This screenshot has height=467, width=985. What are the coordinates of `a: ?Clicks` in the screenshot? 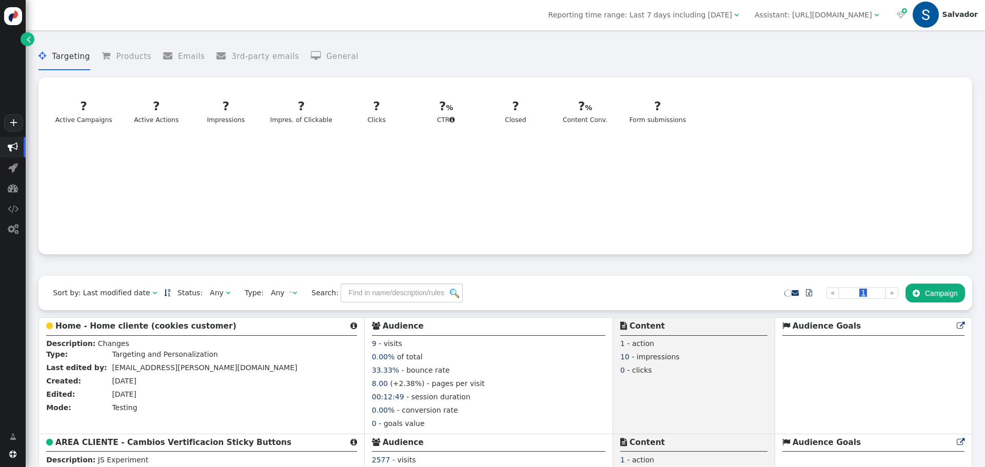 It's located at (376, 111).